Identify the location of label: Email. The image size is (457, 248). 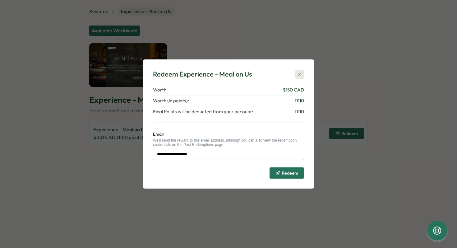
(158, 134).